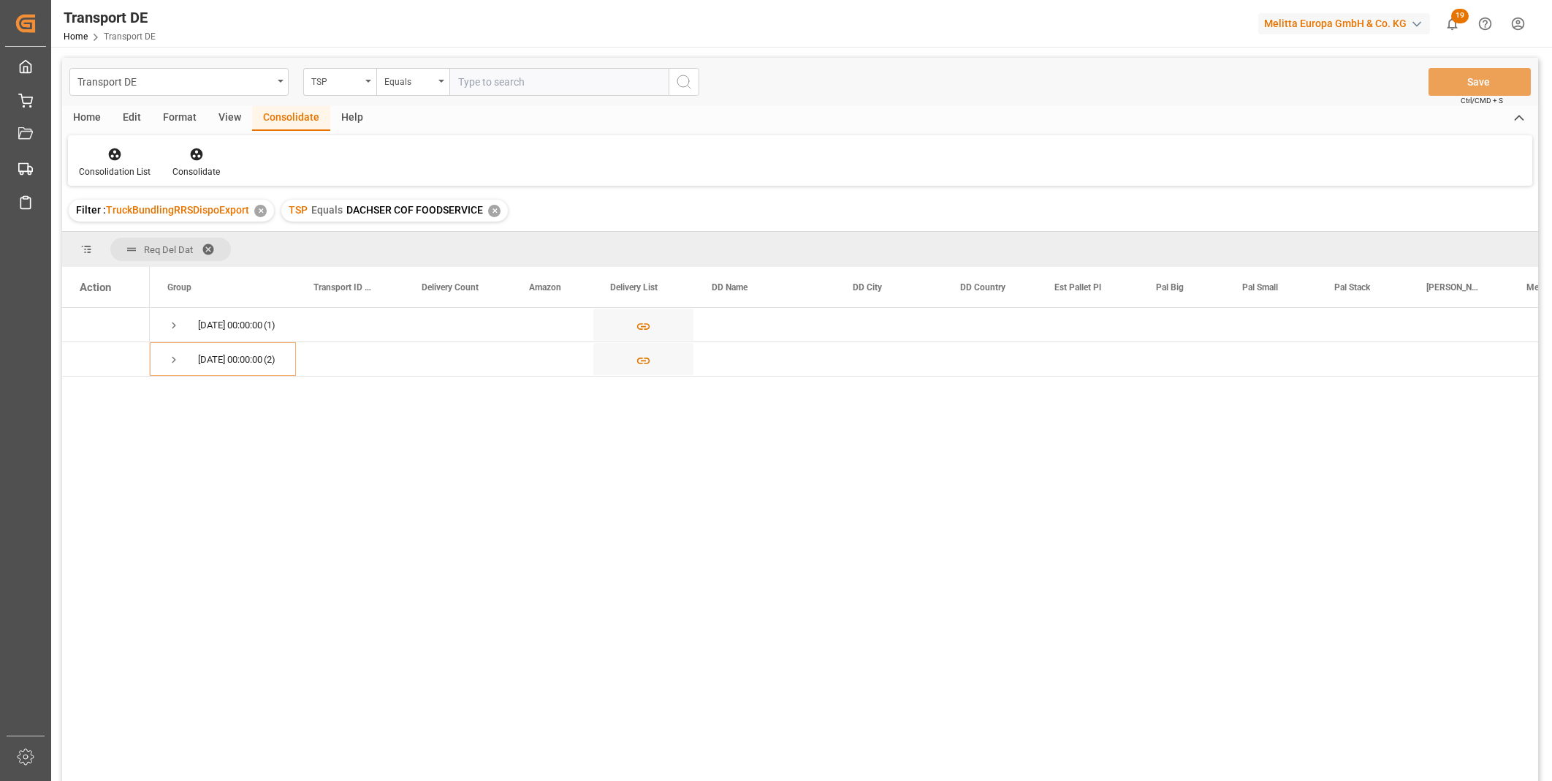 The width and height of the screenshot is (1552, 781). What do you see at coordinates (868, 287) in the screenshot?
I see `span: DD City` at bounding box center [868, 287].